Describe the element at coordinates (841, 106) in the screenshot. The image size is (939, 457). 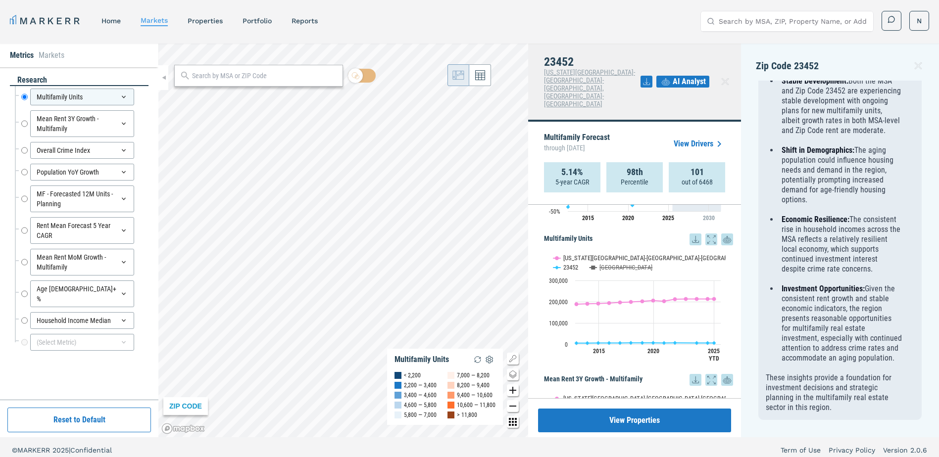
I see `p: Both the MSA and Zip Code 23452 are experiencing stable development with ongoing plans for new mu...` at that location.